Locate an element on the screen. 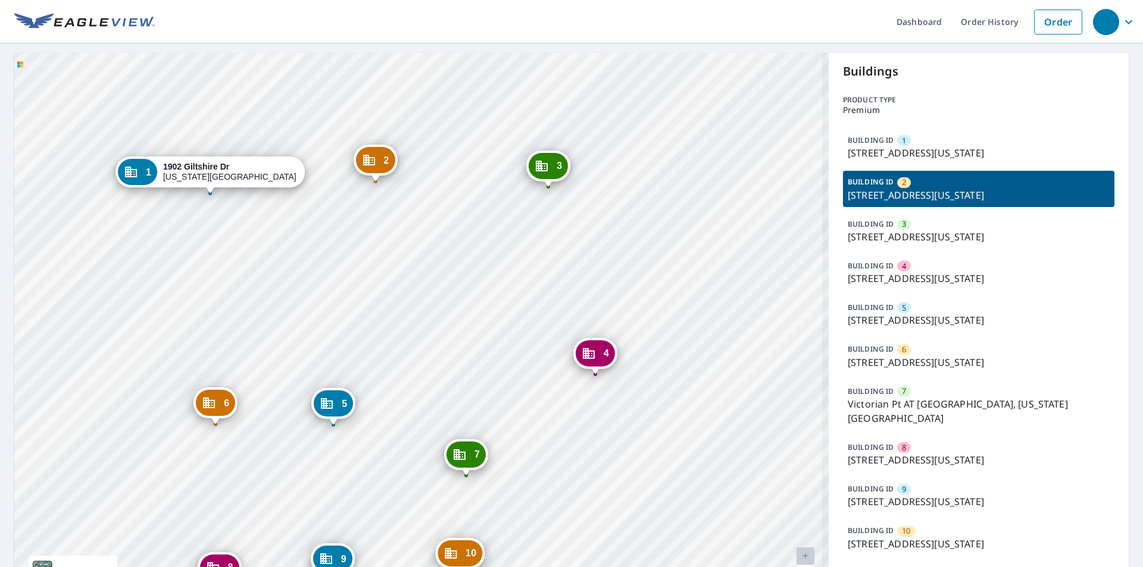  div: Dropped pin, building 7, Commercial property, Victorian Pt AT Giltshire Dr Colorado Springs, CO 8... is located at coordinates (466, 458).